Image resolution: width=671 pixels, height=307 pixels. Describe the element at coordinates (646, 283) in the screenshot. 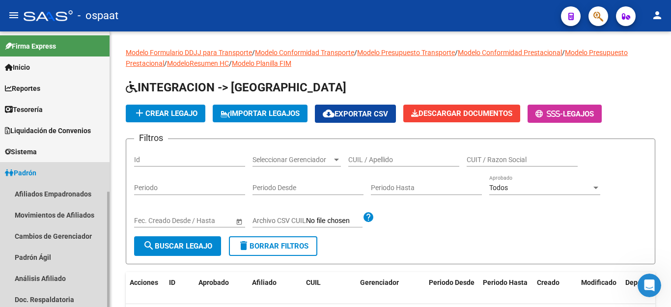

I see `span: Dependencia` at that location.